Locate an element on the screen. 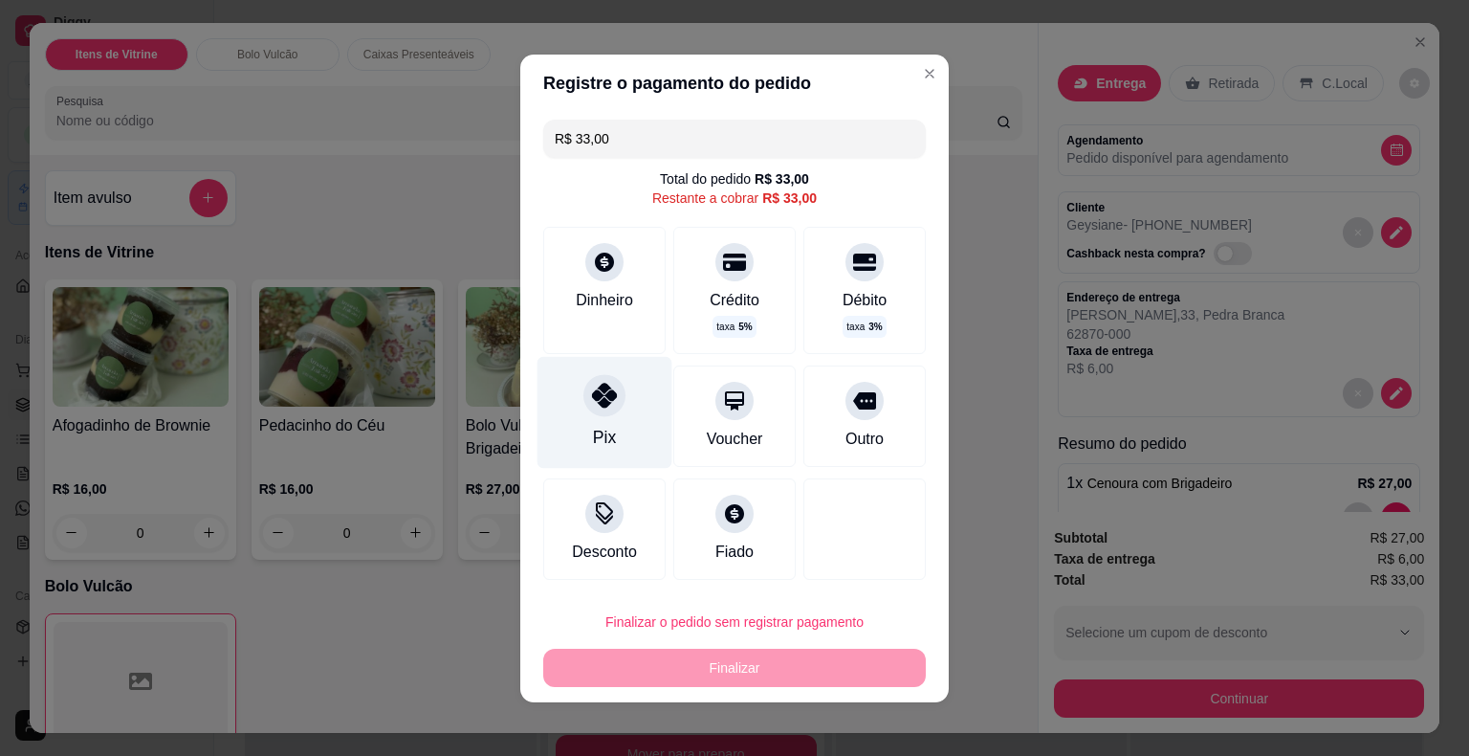  button: Close is located at coordinates (930, 74).